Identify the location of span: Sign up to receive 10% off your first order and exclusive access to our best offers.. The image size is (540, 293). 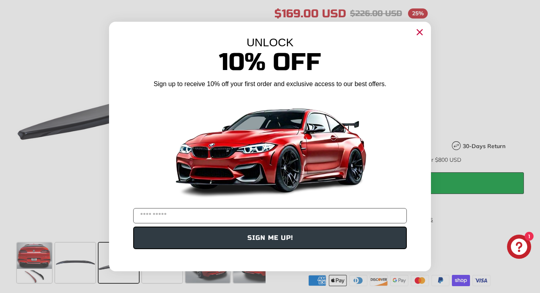
(270, 84).